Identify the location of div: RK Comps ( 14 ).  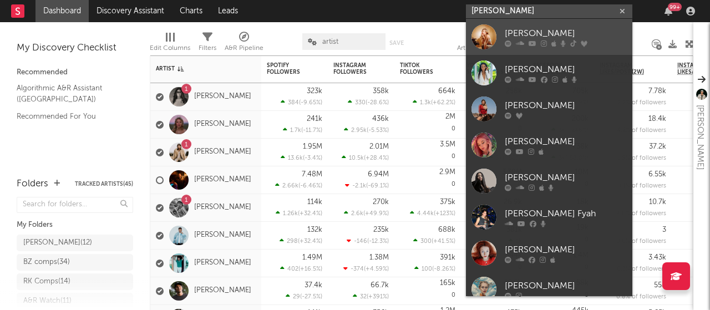
(47, 282).